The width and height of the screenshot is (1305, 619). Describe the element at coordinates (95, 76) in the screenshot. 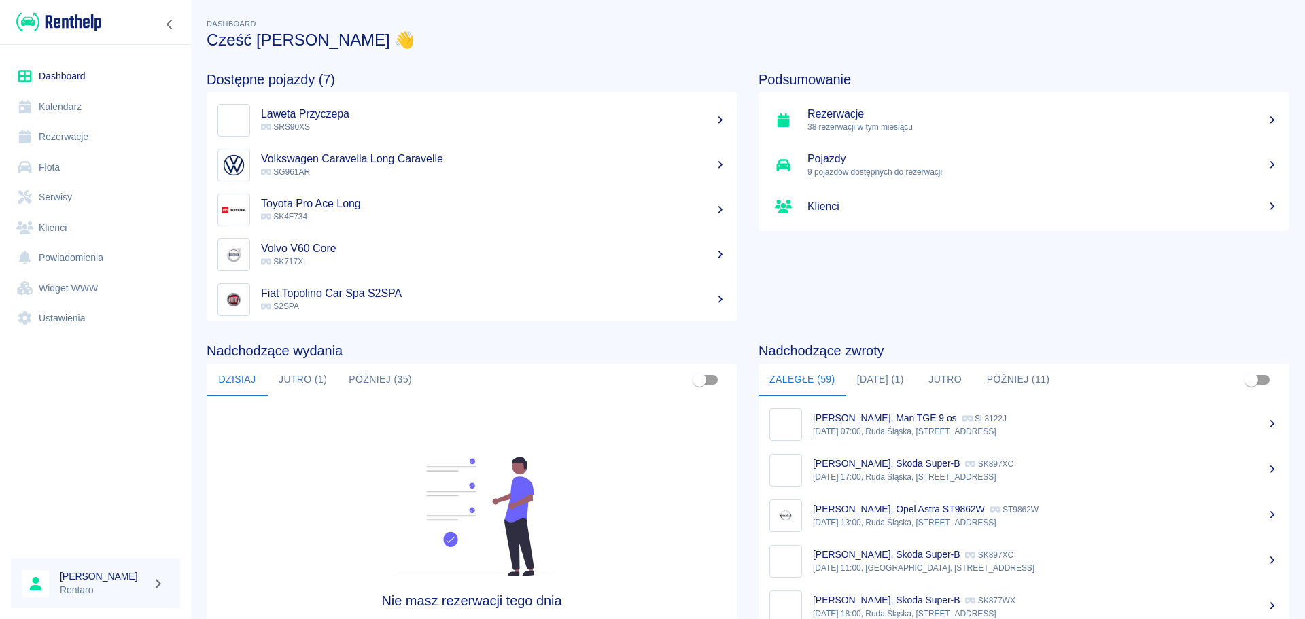

I see `a: Dashboard` at that location.